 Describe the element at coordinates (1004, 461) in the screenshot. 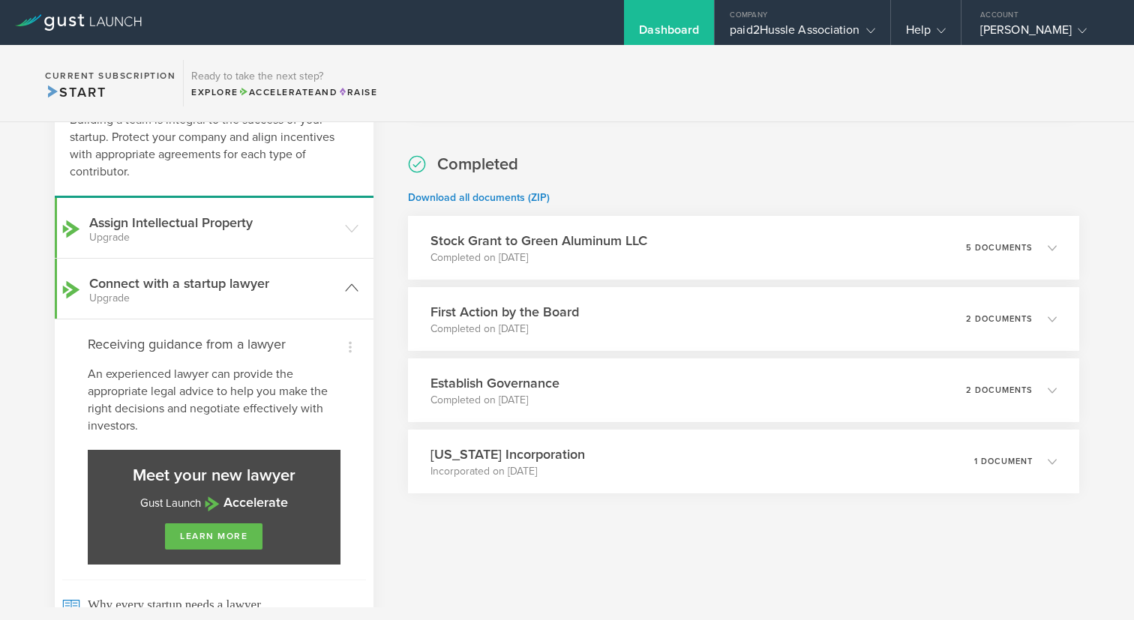

I see `p: 1 document` at that location.